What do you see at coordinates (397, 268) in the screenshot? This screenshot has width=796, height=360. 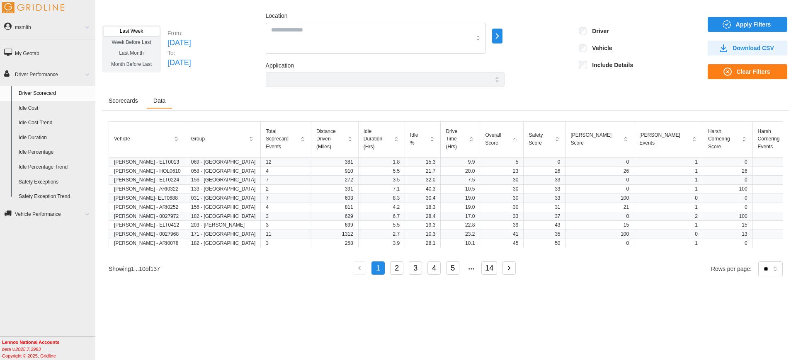 I see `button: 2` at bounding box center [397, 268].